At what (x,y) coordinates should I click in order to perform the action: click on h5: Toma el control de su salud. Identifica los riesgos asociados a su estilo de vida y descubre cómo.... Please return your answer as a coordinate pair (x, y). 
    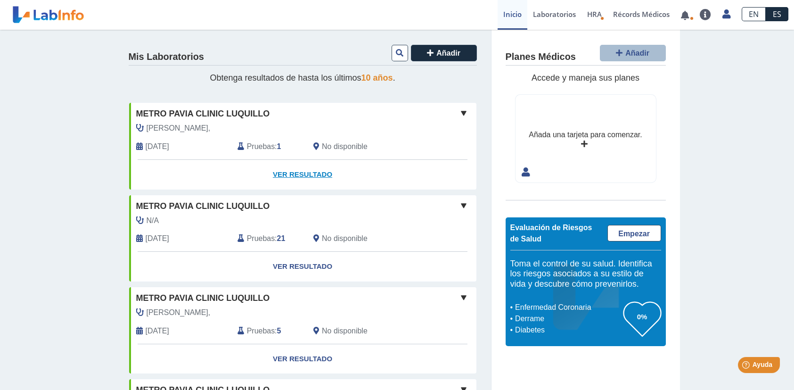
    Looking at the image, I should click on (586, 274).